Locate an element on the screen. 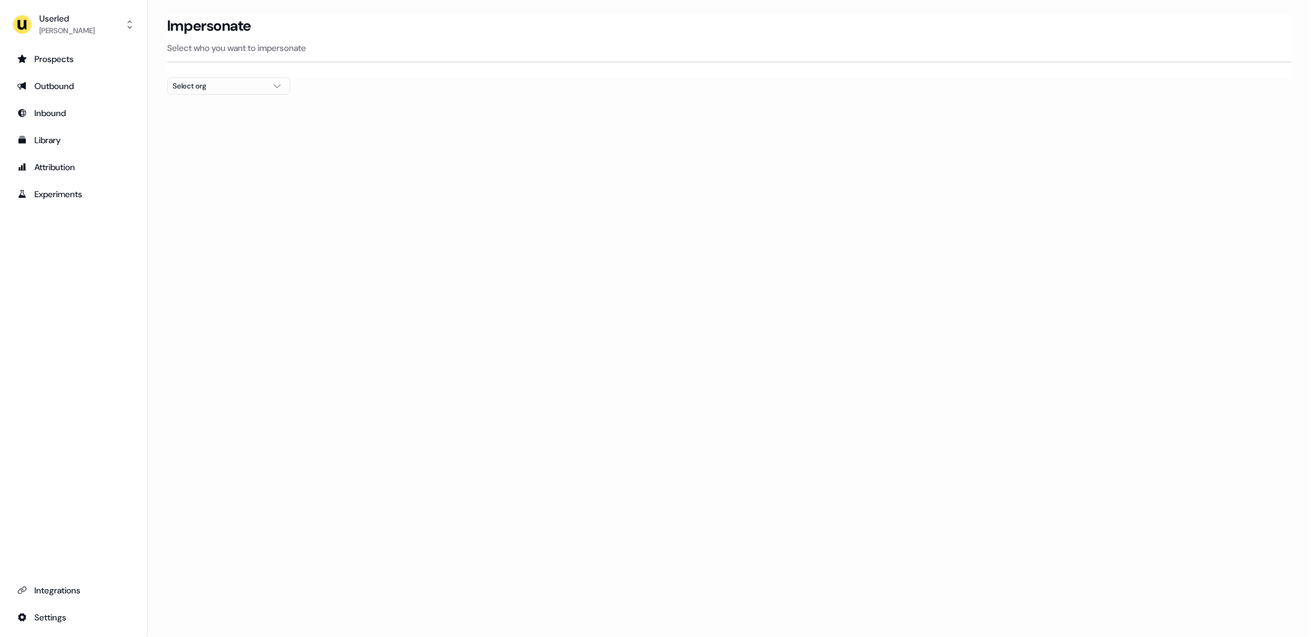 This screenshot has height=637, width=1311. a: Go to attribution is located at coordinates (73, 167).